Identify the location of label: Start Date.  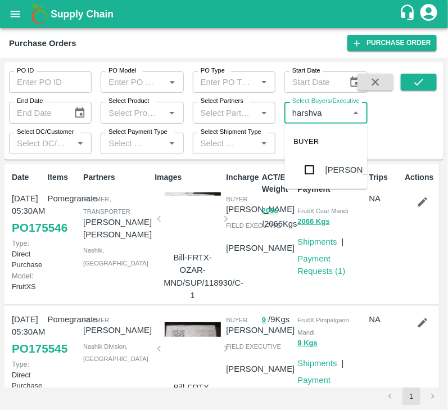
(306, 71).